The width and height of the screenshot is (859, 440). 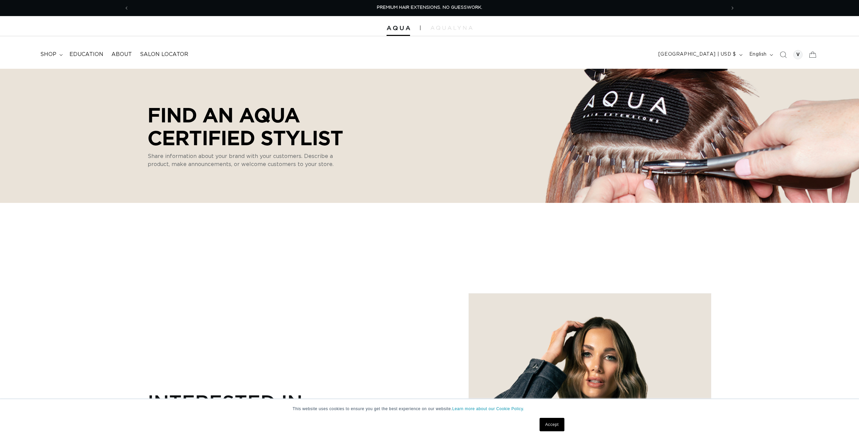 I want to click on a: Learn more about our Cookie Policy., so click(x=488, y=409).